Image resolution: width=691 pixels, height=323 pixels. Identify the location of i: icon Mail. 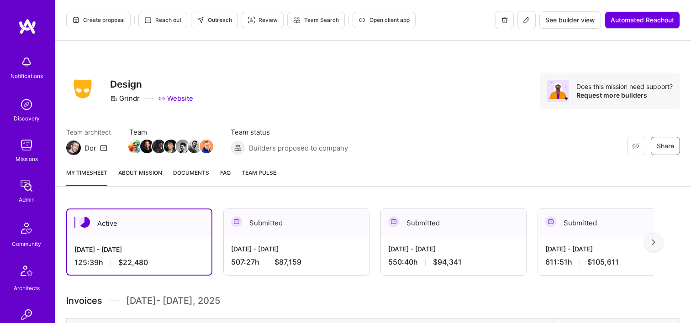
(104, 148).